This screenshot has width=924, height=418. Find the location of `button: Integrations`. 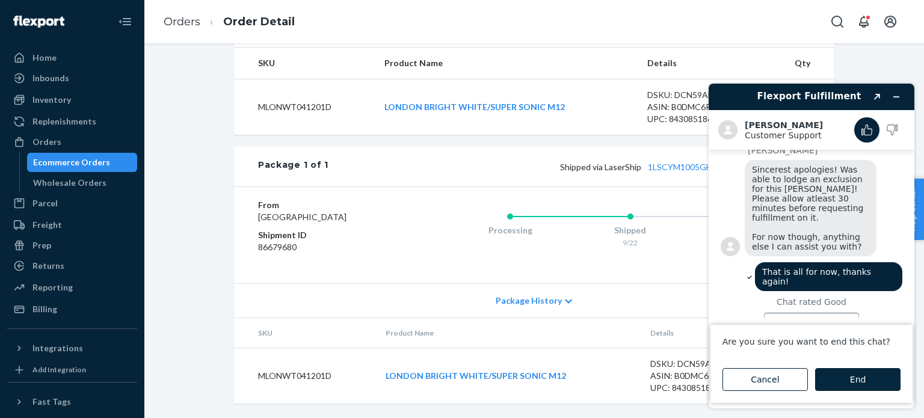

button: Integrations is located at coordinates (72, 348).